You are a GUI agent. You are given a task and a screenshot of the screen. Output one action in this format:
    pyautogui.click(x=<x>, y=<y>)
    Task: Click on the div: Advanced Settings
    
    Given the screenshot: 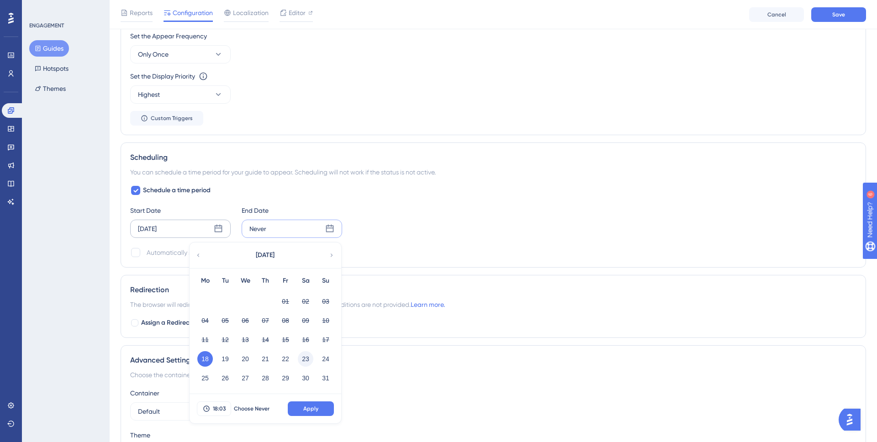 What is the action you would take?
    pyautogui.click(x=493, y=360)
    